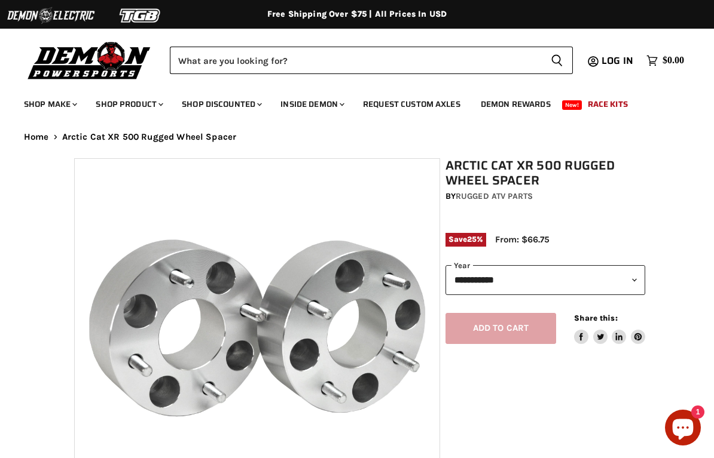 The width and height of the screenshot is (714, 458). What do you see at coordinates (617, 60) in the screenshot?
I see `span: Log in` at bounding box center [617, 60].